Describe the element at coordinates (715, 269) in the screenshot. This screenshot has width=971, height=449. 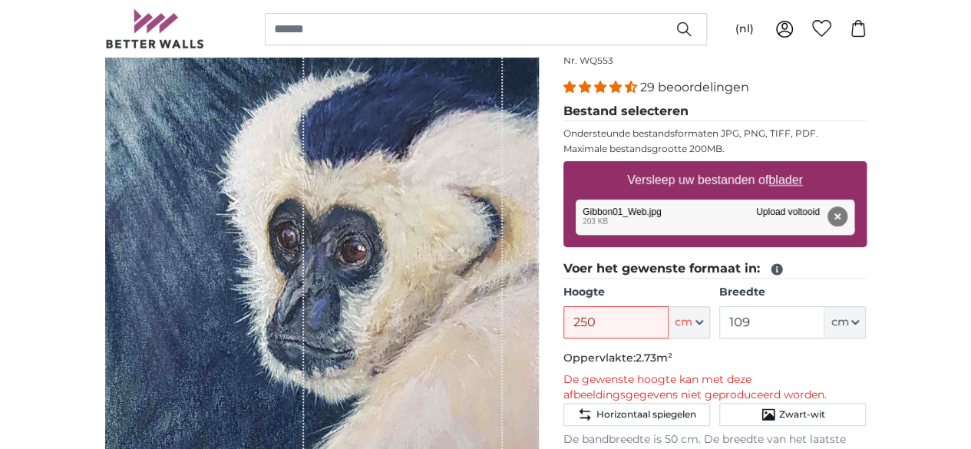
I see `legend: Voer het gewenste formaat in:` at that location.